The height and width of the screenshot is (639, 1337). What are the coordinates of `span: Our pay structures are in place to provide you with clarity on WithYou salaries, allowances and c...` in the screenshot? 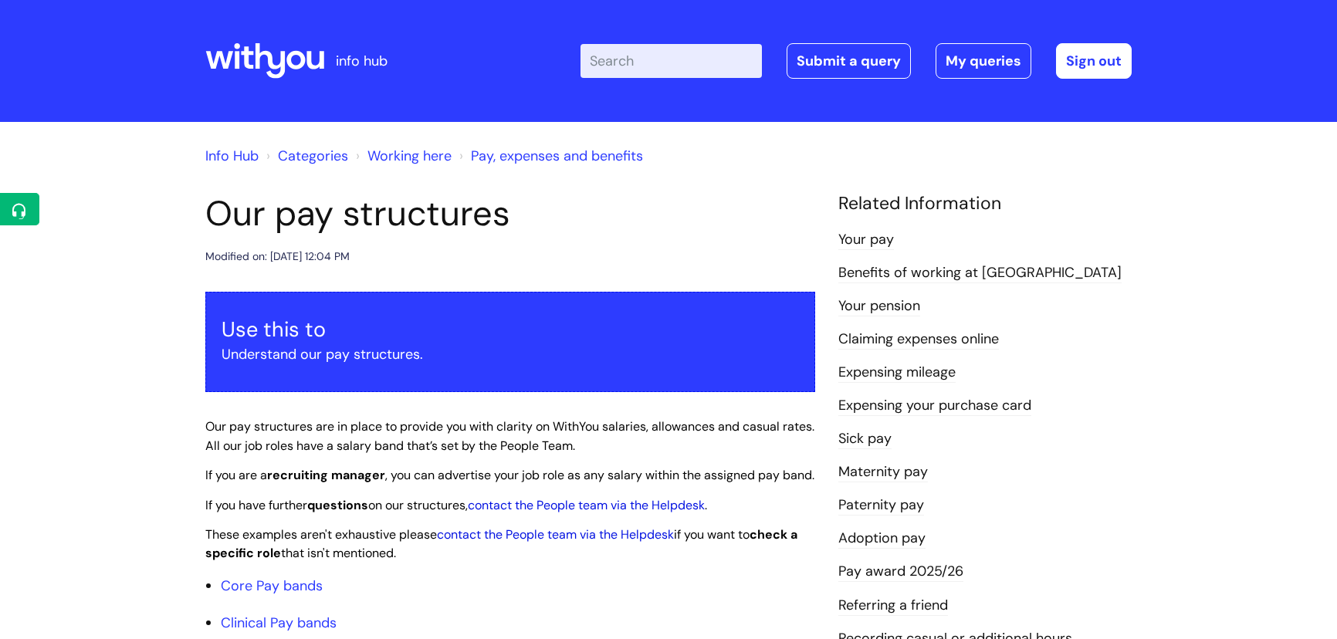 It's located at (509, 436).